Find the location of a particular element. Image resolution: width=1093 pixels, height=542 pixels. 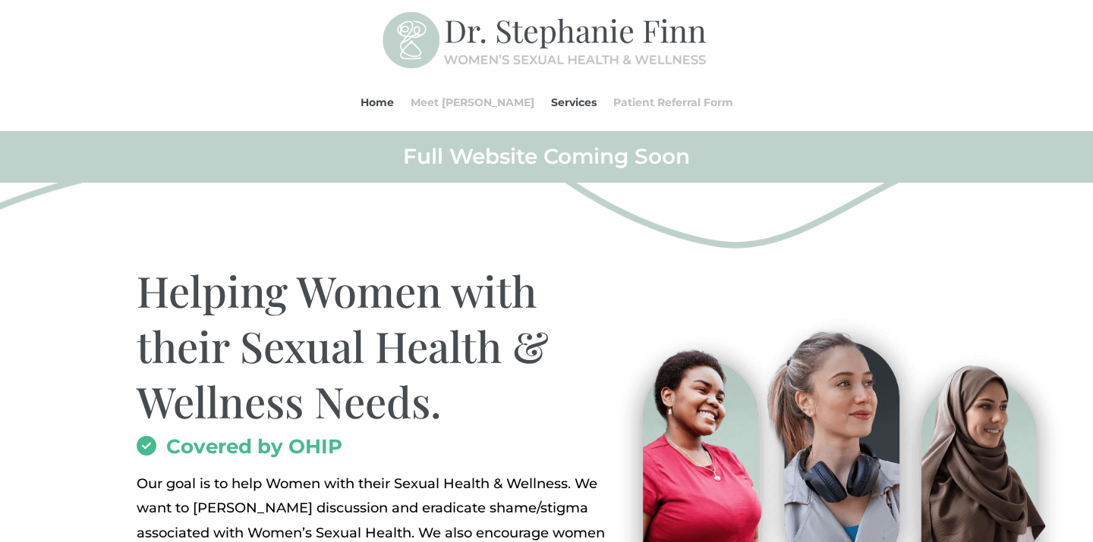

h2: Full Website Coming Soon is located at coordinates (546, 160).